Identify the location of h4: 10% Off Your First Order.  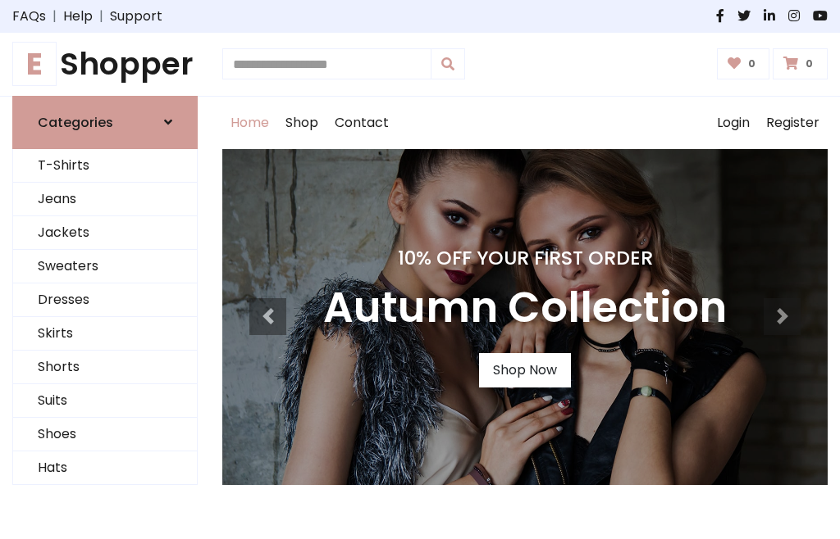
(525, 258).